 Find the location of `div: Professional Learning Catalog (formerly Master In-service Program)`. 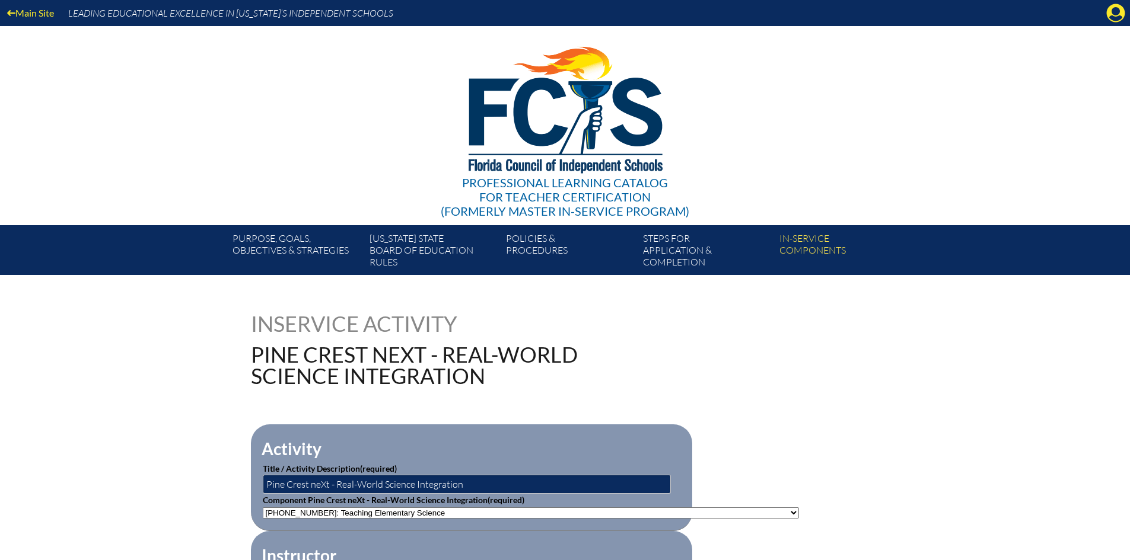

div: Professional Learning Catalog (formerly Master In-service Program) is located at coordinates (565, 197).